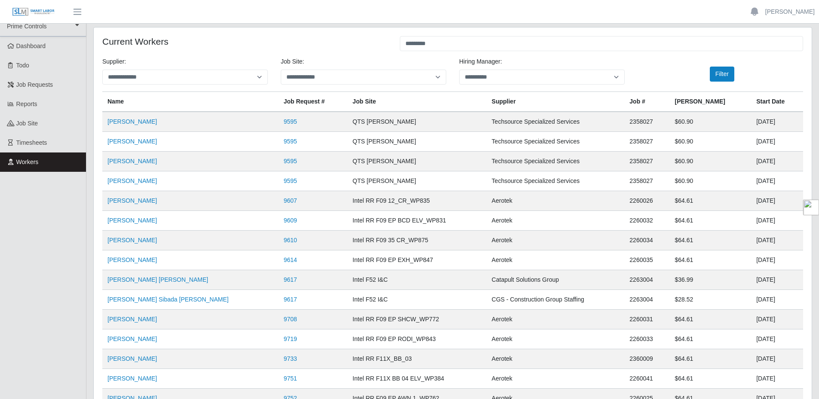 This screenshot has width=819, height=399. I want to click on td: 2260034, so click(647, 241).